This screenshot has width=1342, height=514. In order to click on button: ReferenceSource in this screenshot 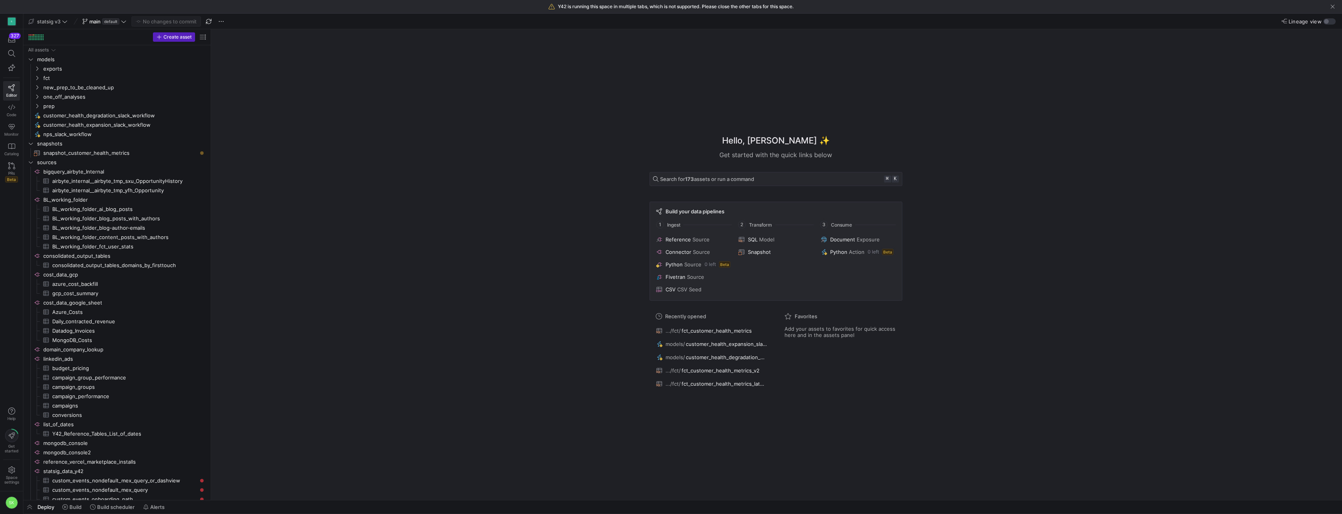, I will do `click(693, 240)`.